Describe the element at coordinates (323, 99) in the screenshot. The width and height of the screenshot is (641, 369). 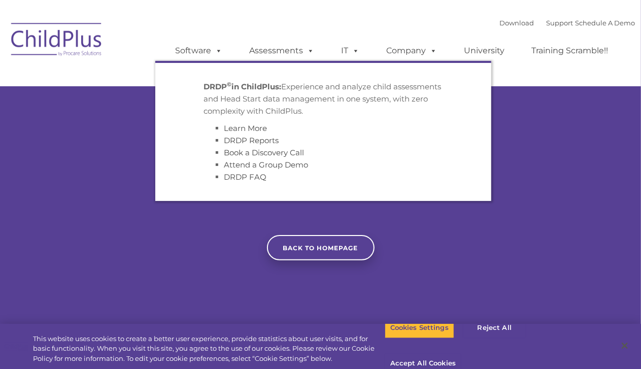
I see `p: Experience and analyze child assessments and Head Start data management in one system, with zero ...` at that location.